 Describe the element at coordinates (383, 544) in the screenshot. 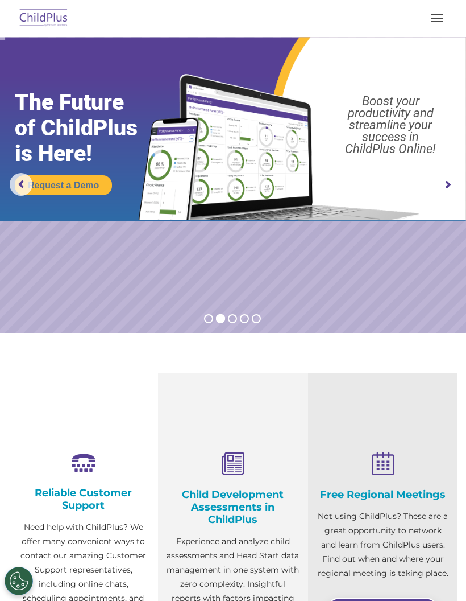

I see `p: Not using ChildPlus? These are a great opportunity to network and learn from ChildPlus users. Fin...` at that location.